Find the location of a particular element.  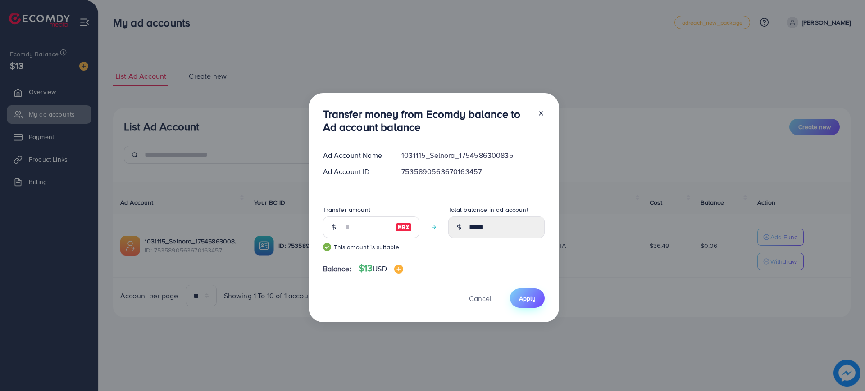

div: Ad Account Name is located at coordinates (355, 155).